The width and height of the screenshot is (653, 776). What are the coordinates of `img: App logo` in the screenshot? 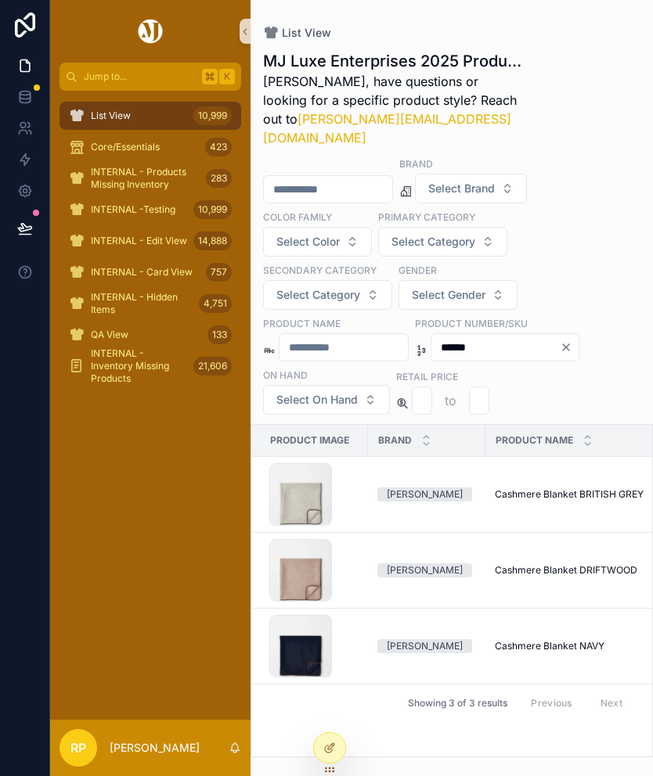 It's located at (150, 31).